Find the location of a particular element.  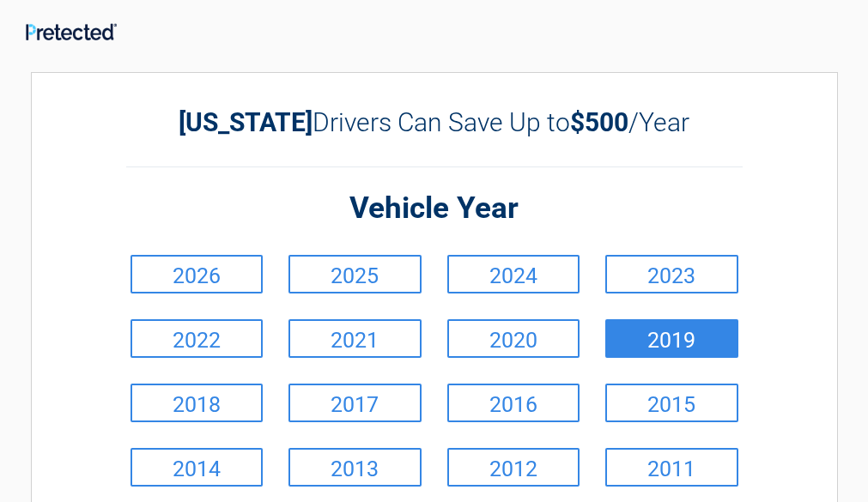

a: 2015 is located at coordinates (671, 403).